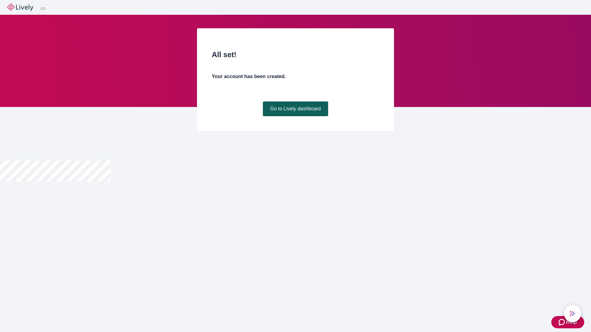  What do you see at coordinates (573, 314) in the screenshot?
I see `svg: Lively AI Assistant` at bounding box center [573, 314].